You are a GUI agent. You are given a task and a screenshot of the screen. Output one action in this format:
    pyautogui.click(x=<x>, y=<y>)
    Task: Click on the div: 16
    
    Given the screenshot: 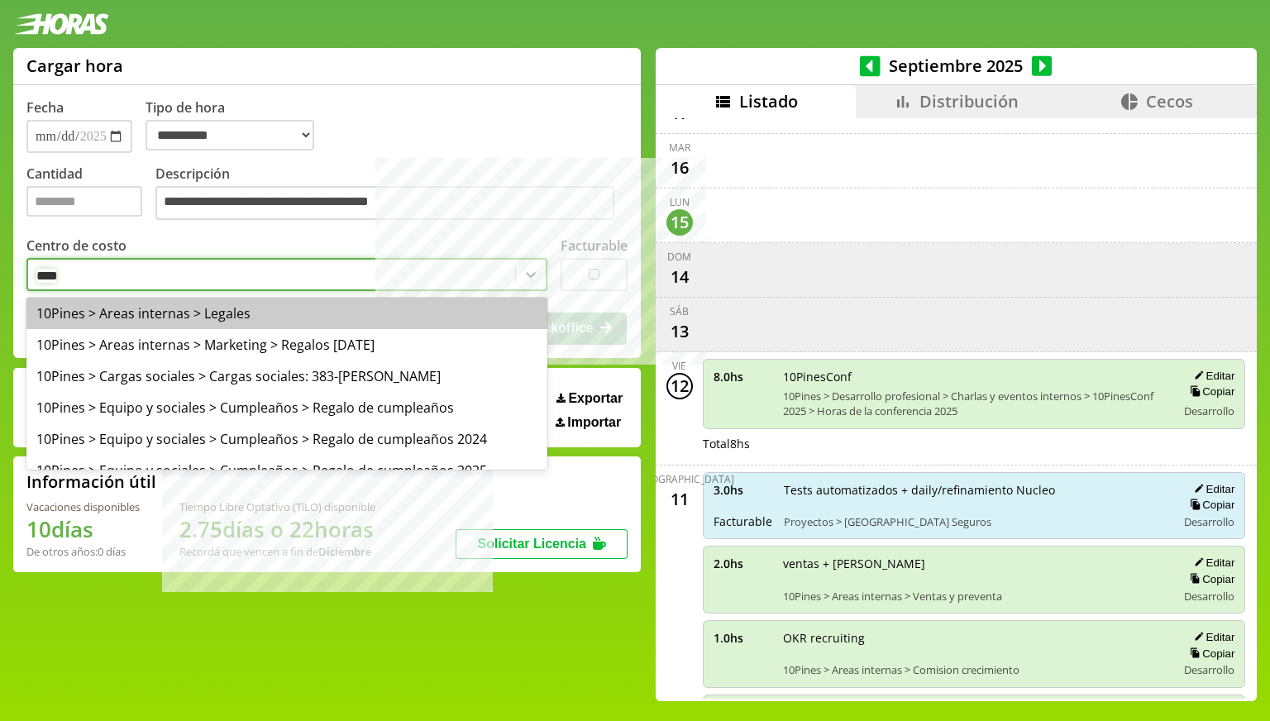 What is the action you would take?
    pyautogui.click(x=680, y=168)
    